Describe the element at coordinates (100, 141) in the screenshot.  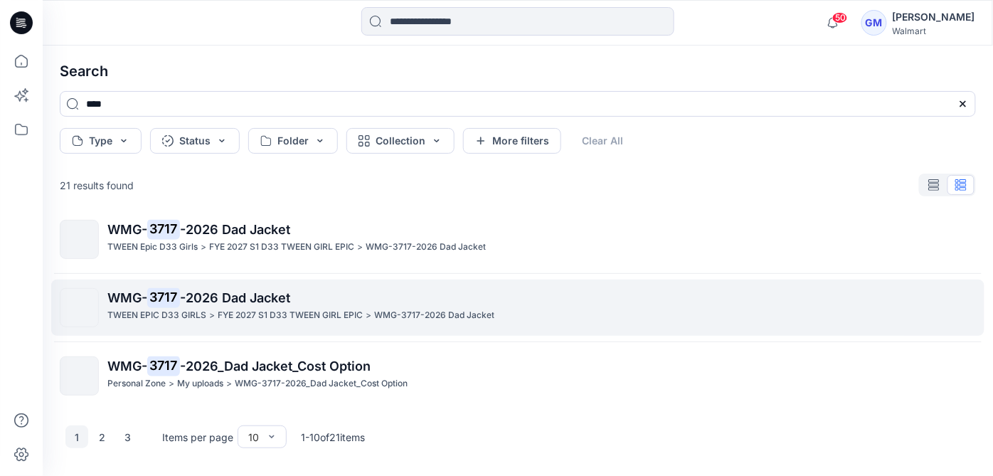
I see `button: Type` at that location.